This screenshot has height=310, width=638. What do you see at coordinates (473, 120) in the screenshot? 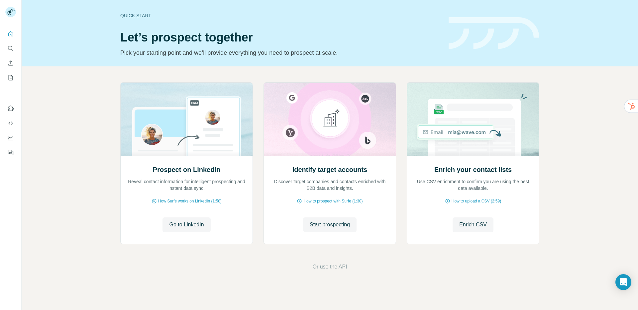
I see `img: Enrich your contact lists` at bounding box center [473, 120].